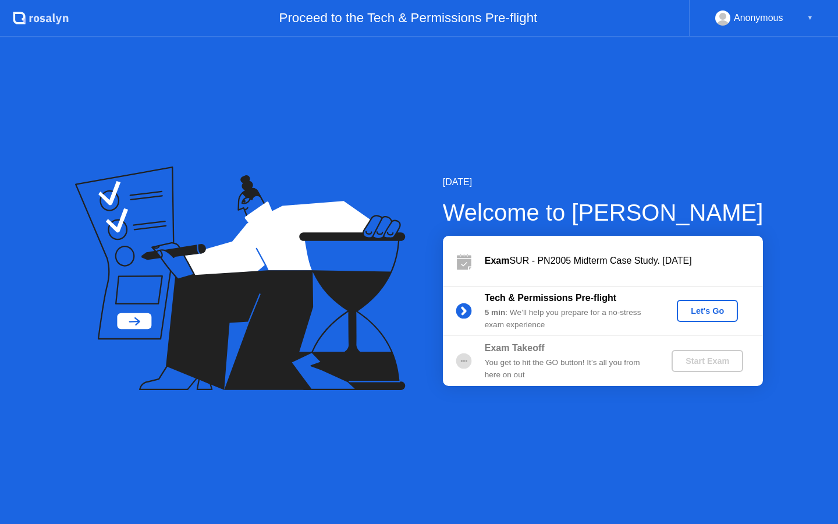 This screenshot has width=838, height=524. I want to click on b: Tech & Permissions Pre-flight, so click(551, 297).